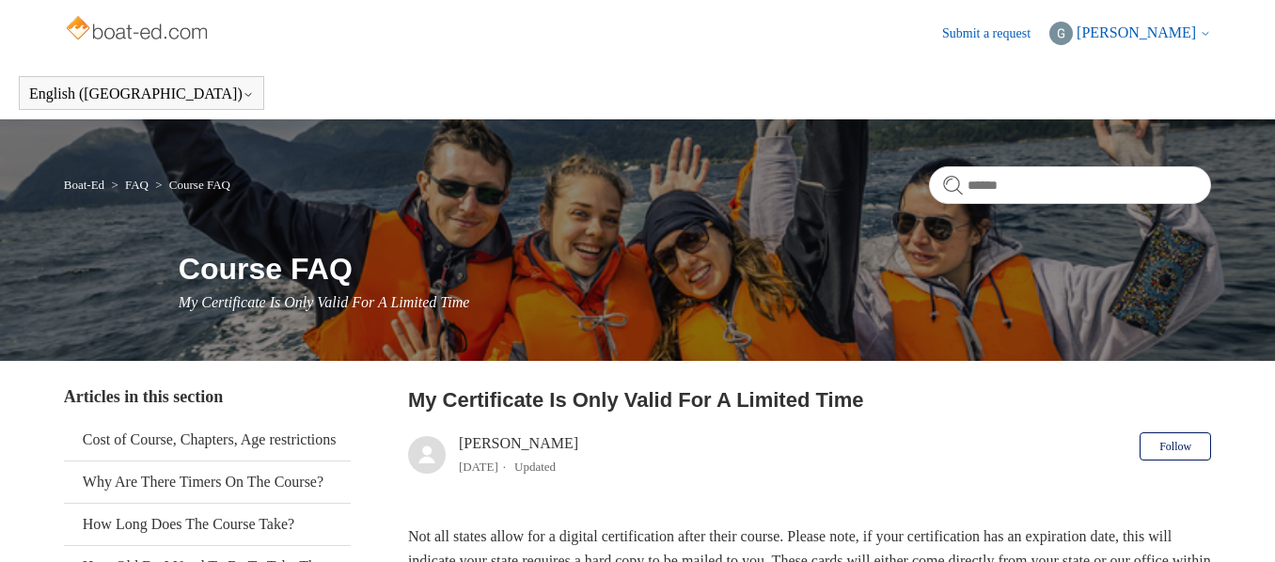  I want to click on li: Updated, so click(535, 466).